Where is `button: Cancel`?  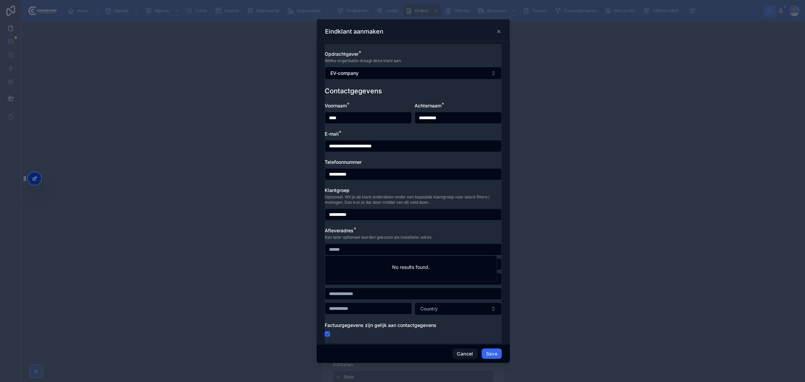
button: Cancel is located at coordinates (465, 354).